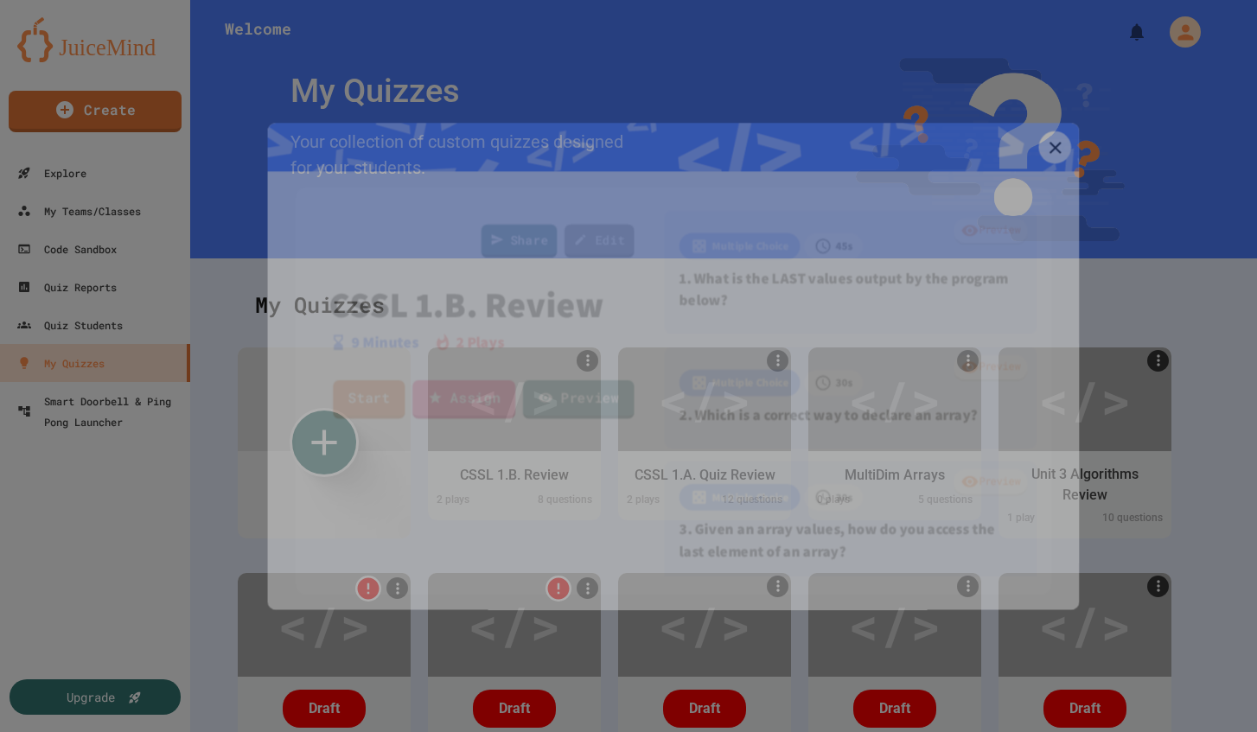  I want to click on a: Start, so click(368, 398).